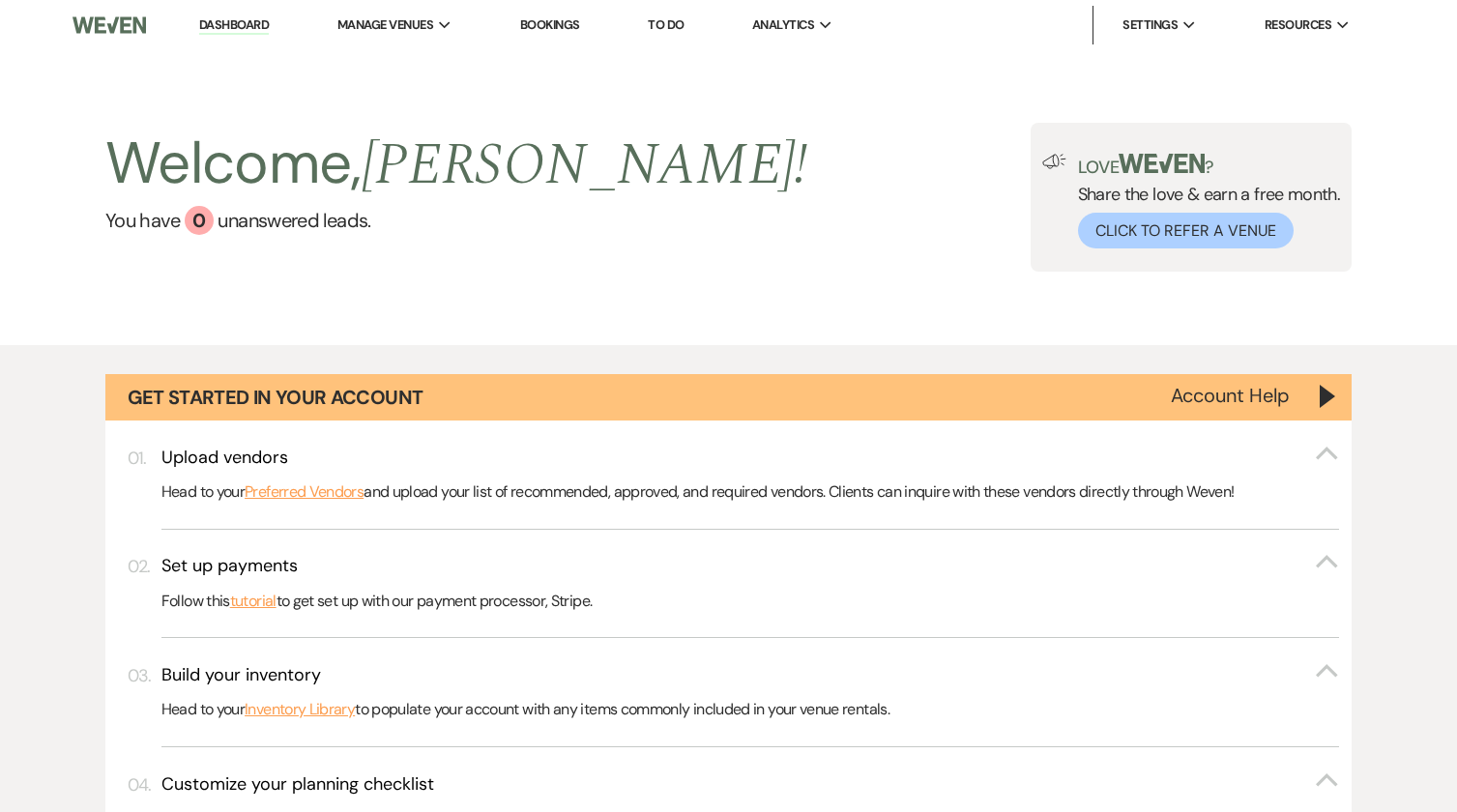 The image size is (1457, 812). I want to click on div: 0, so click(199, 221).